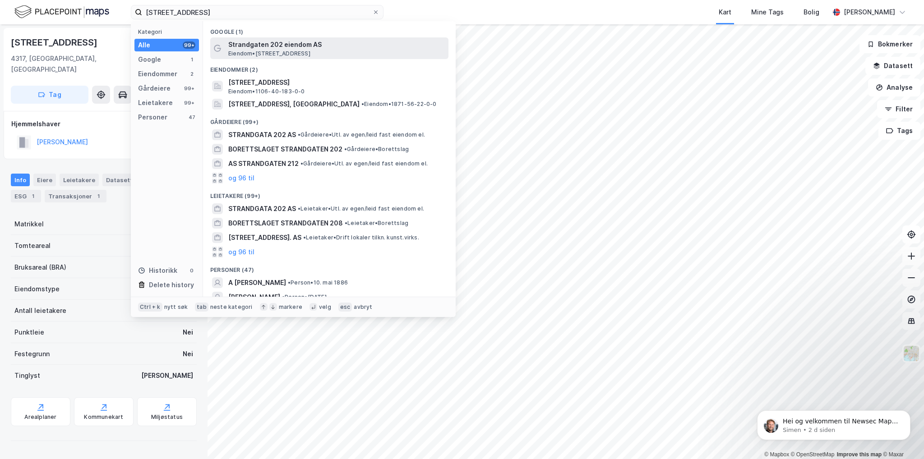  Describe the element at coordinates (168, 32) in the screenshot. I see `div: Kategori` at that location.